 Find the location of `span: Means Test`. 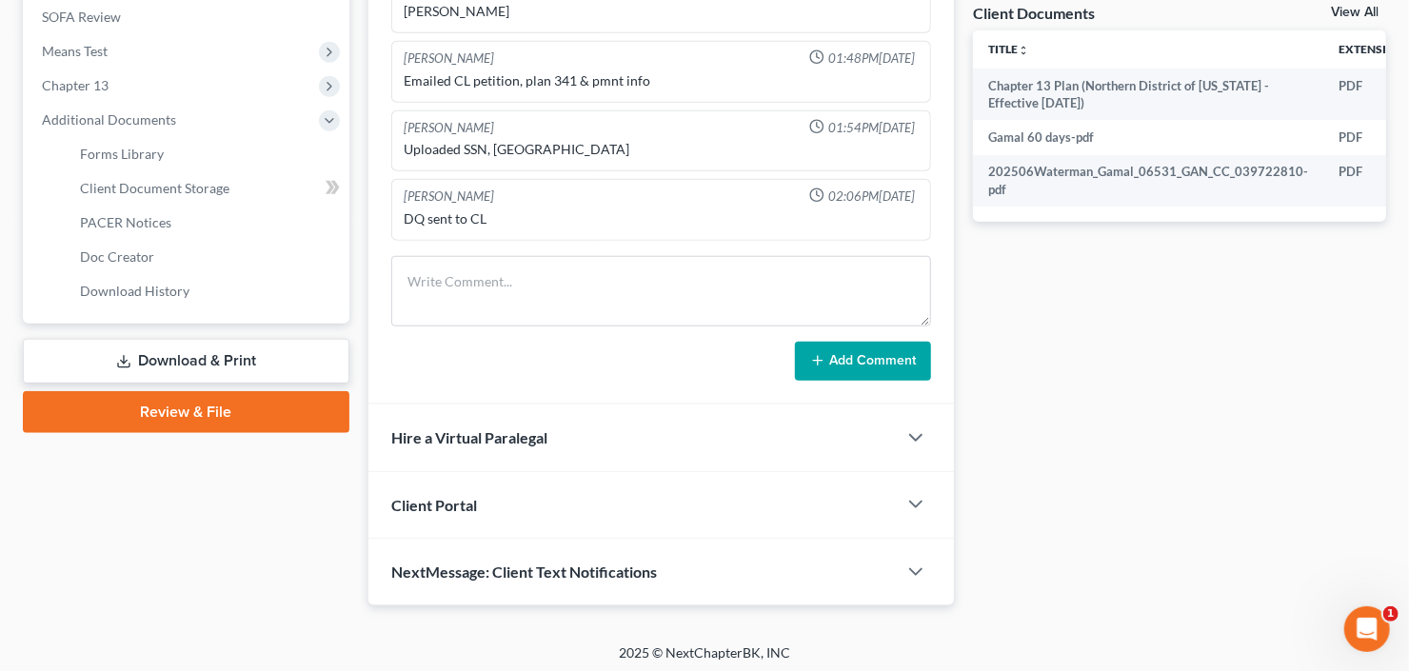

span: Means Test is located at coordinates (74, 50).